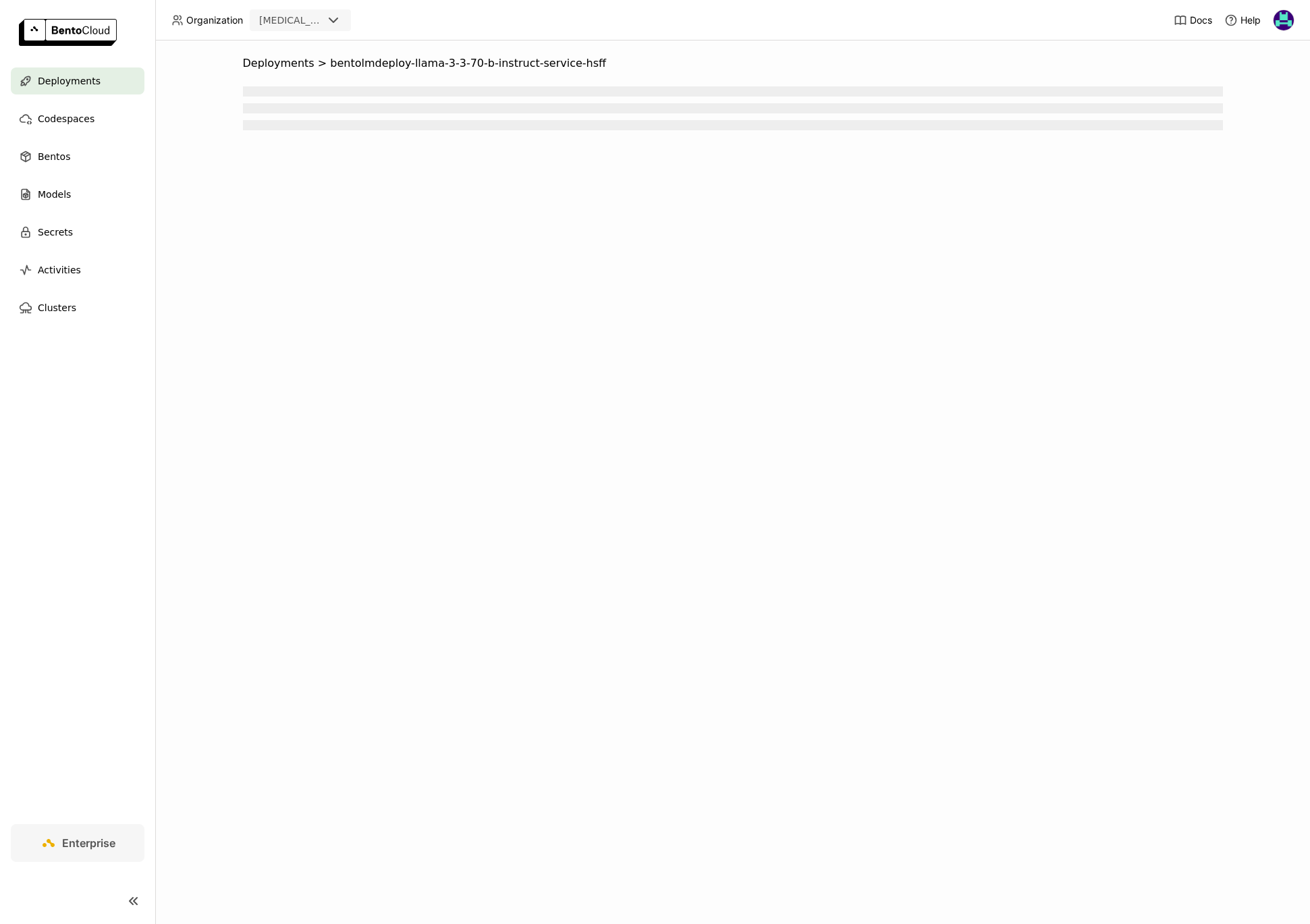  Describe the element at coordinates (78, 843) in the screenshot. I see `a: Enterprise` at that location.